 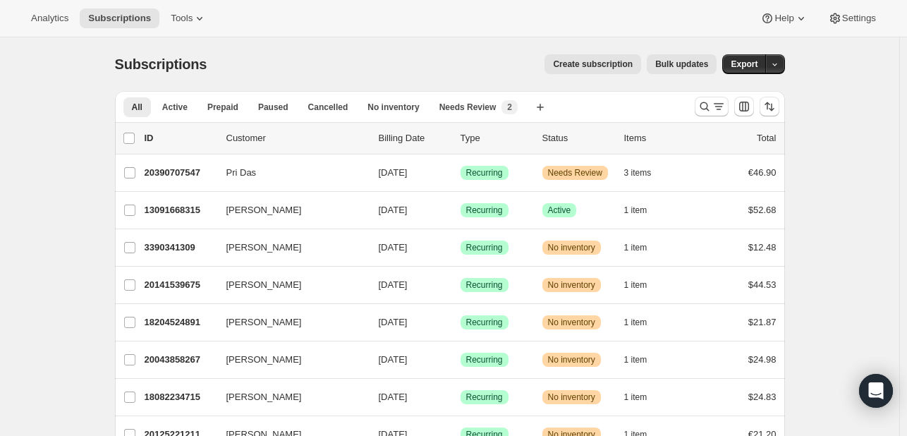 What do you see at coordinates (137, 107) in the screenshot?
I see `span: All` at bounding box center [137, 107].